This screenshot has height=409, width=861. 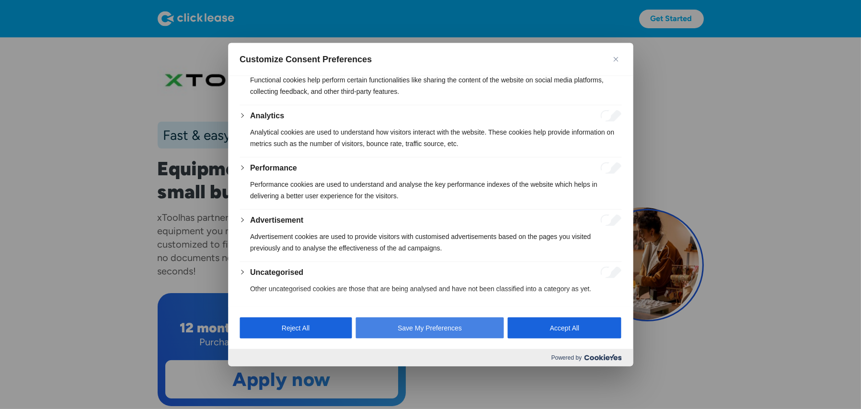 I want to click on img: Close, so click(x=616, y=59).